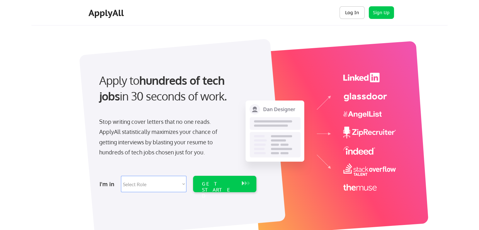  Describe the element at coordinates (163, 88) in the screenshot. I see `strong: hundreds of tech jobs` at that location.